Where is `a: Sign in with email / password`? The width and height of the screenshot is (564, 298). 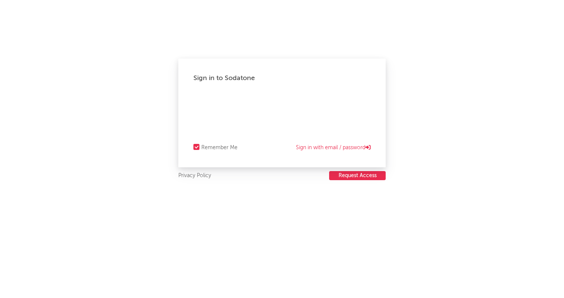
a: Sign in with email / password is located at coordinates (333, 147).